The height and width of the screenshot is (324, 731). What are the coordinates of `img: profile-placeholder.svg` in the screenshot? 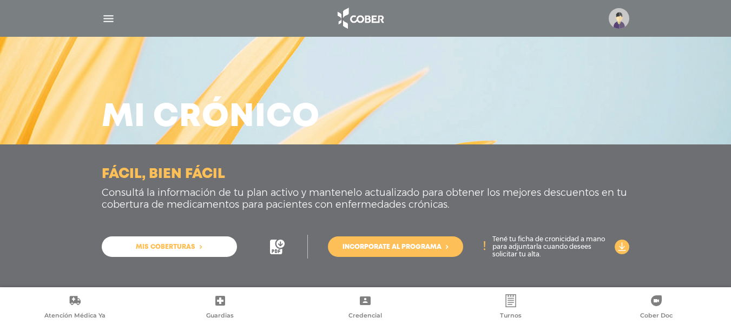 It's located at (619, 18).